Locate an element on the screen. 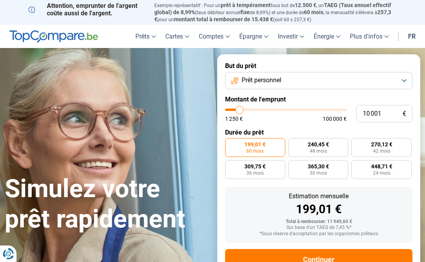 Image resolution: width=425 pixels, height=262 pixels. p: Attention, emprunter de l'argent coûte aussi de l'argent. is located at coordinates (87, 9).